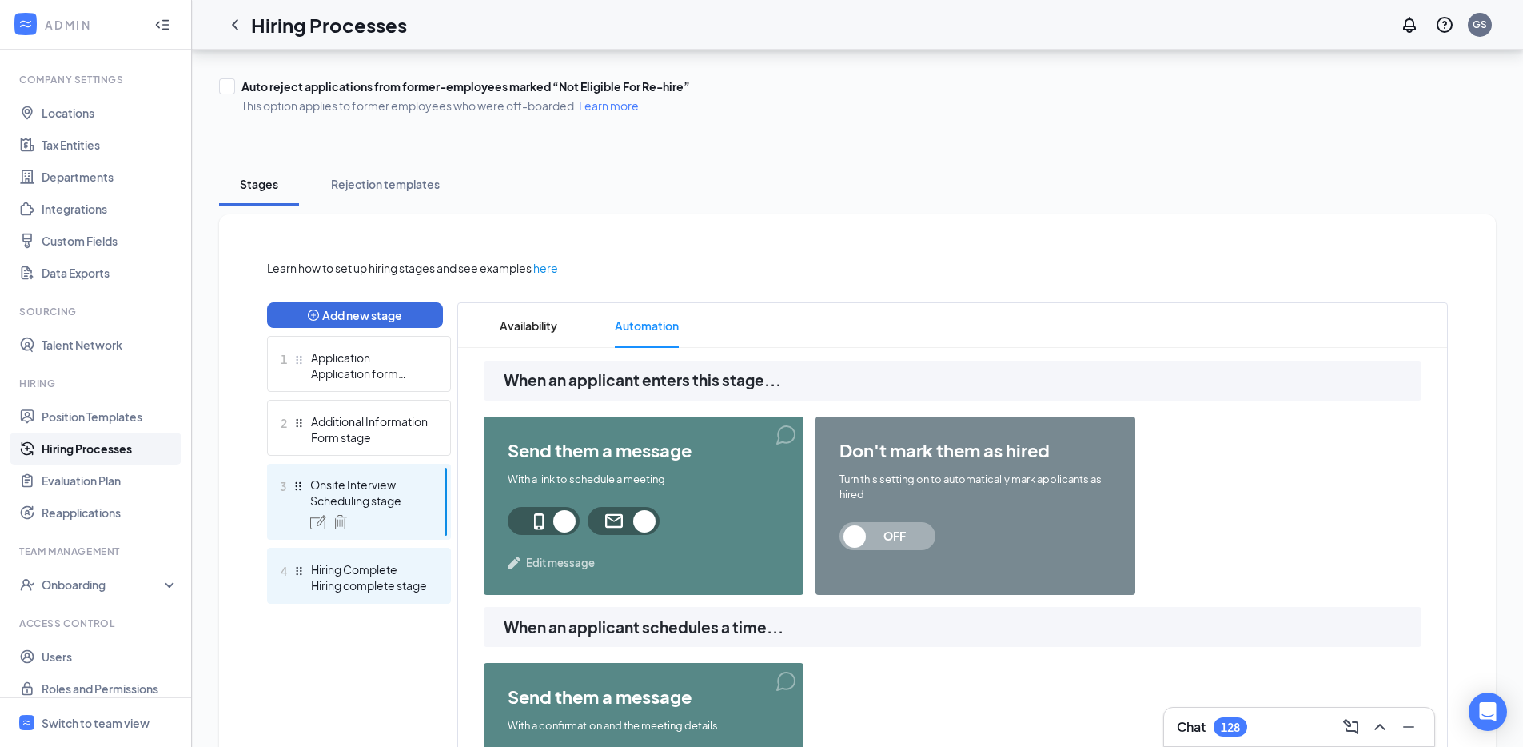 The height and width of the screenshot is (747, 1523). What do you see at coordinates (545, 268) in the screenshot?
I see `span: here` at bounding box center [545, 268].